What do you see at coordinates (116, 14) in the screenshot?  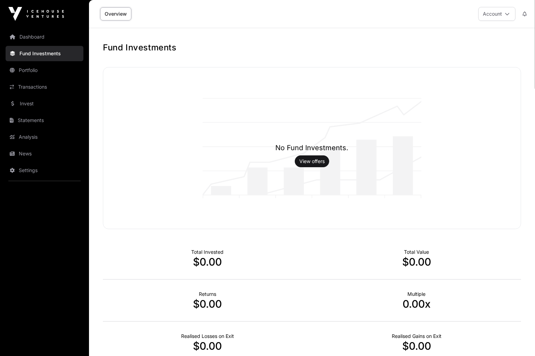 I see `a: Overview` at bounding box center [116, 14].